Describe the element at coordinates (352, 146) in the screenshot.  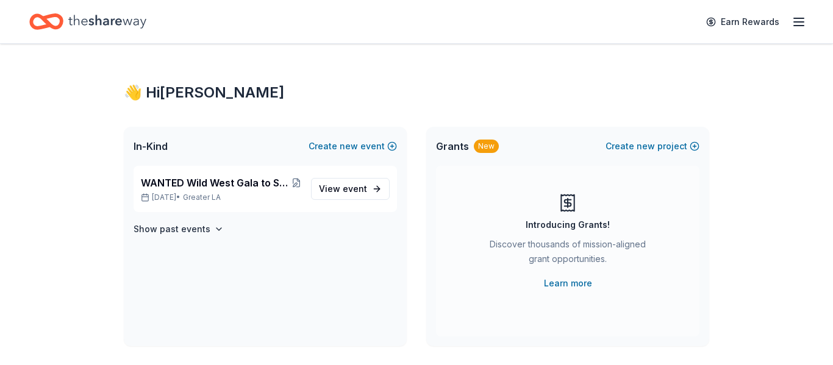
I see `button: Createnewevent` at that location.